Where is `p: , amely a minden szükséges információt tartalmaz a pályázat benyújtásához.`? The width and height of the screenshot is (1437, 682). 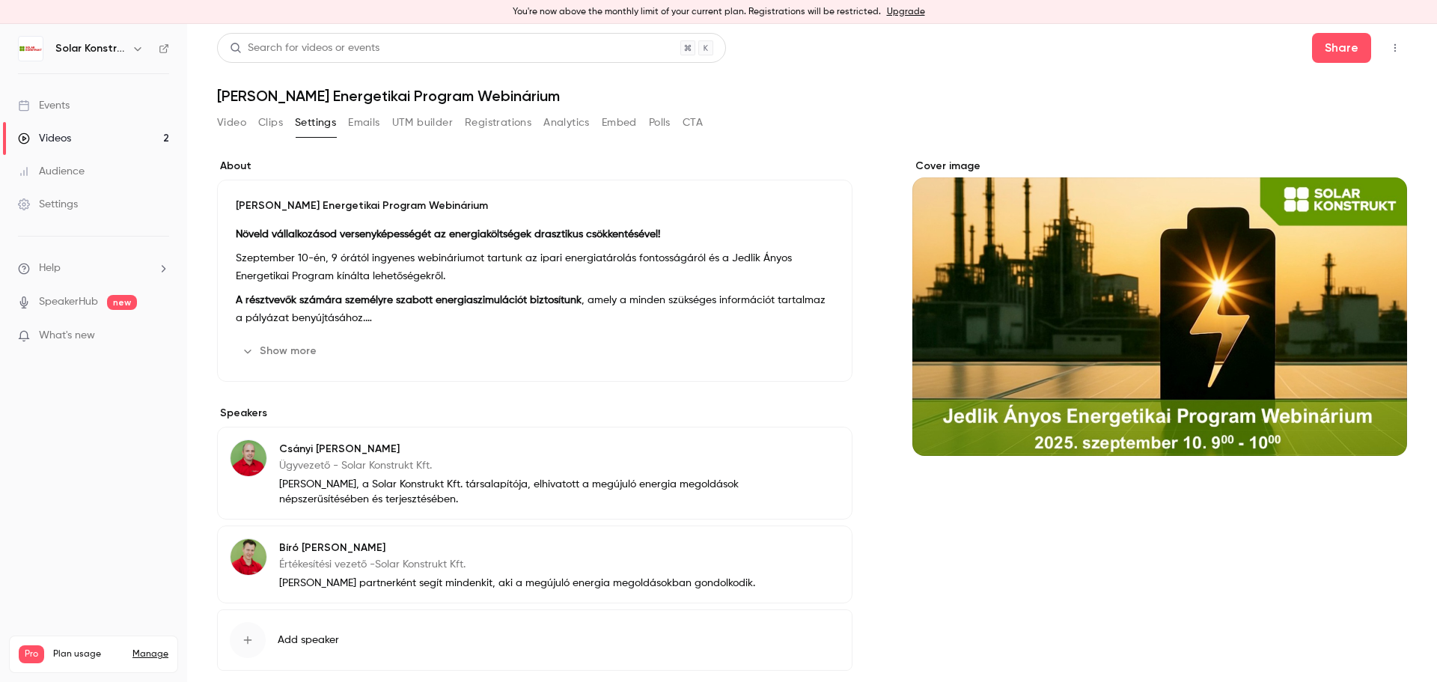 p: , amely a minden szükséges információt tartalmaz a pályázat benyújtásához. is located at coordinates (534, 309).